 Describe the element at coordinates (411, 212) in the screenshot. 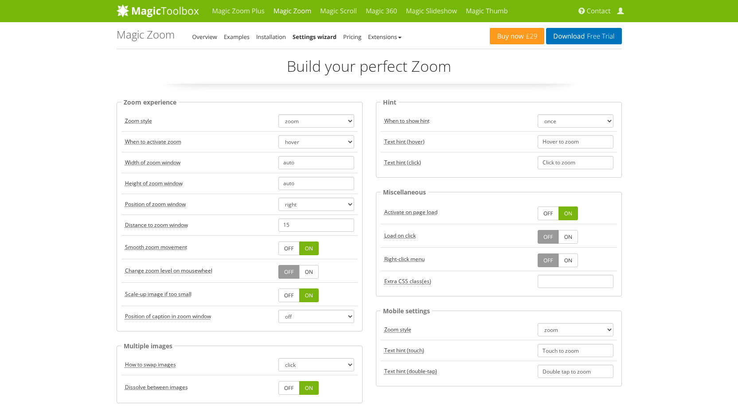

I see `acronym: autostart, default: true` at that location.